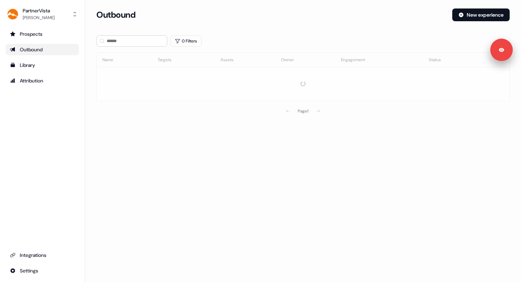 The height and width of the screenshot is (282, 521). What do you see at coordinates (42, 255) in the screenshot?
I see `div: Integrations` at bounding box center [42, 255].